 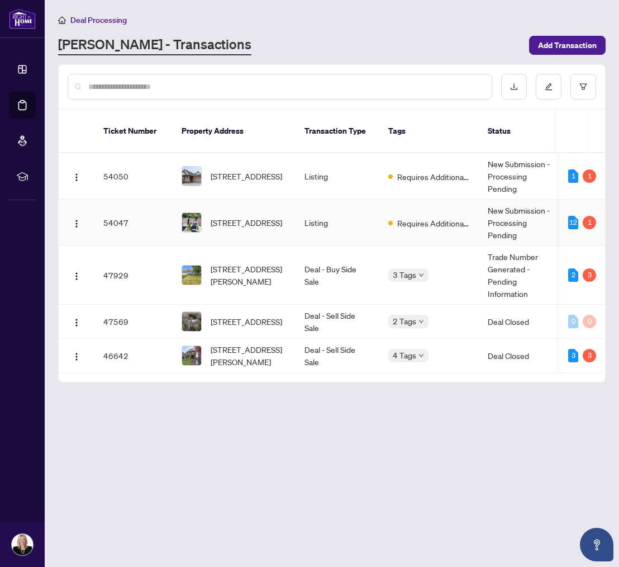 I want to click on button: edit, so click(x=549, y=87).